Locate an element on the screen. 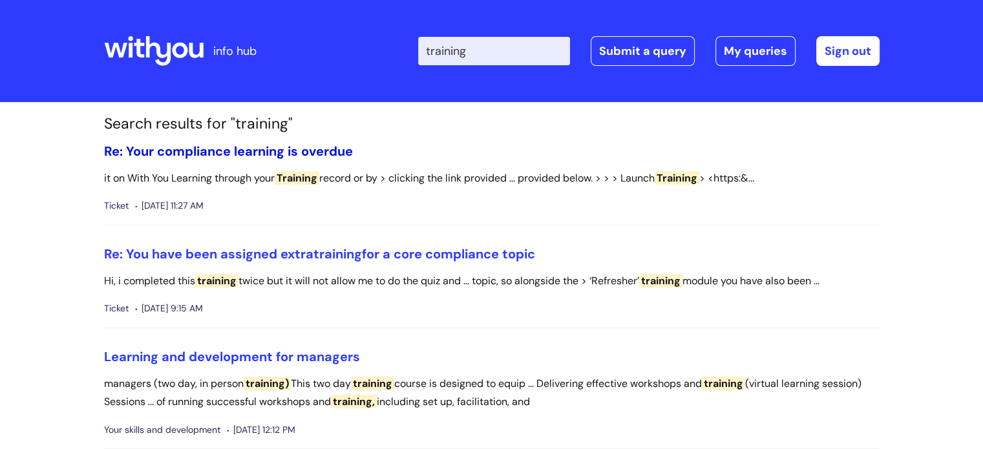  input: Search is located at coordinates (494, 51).